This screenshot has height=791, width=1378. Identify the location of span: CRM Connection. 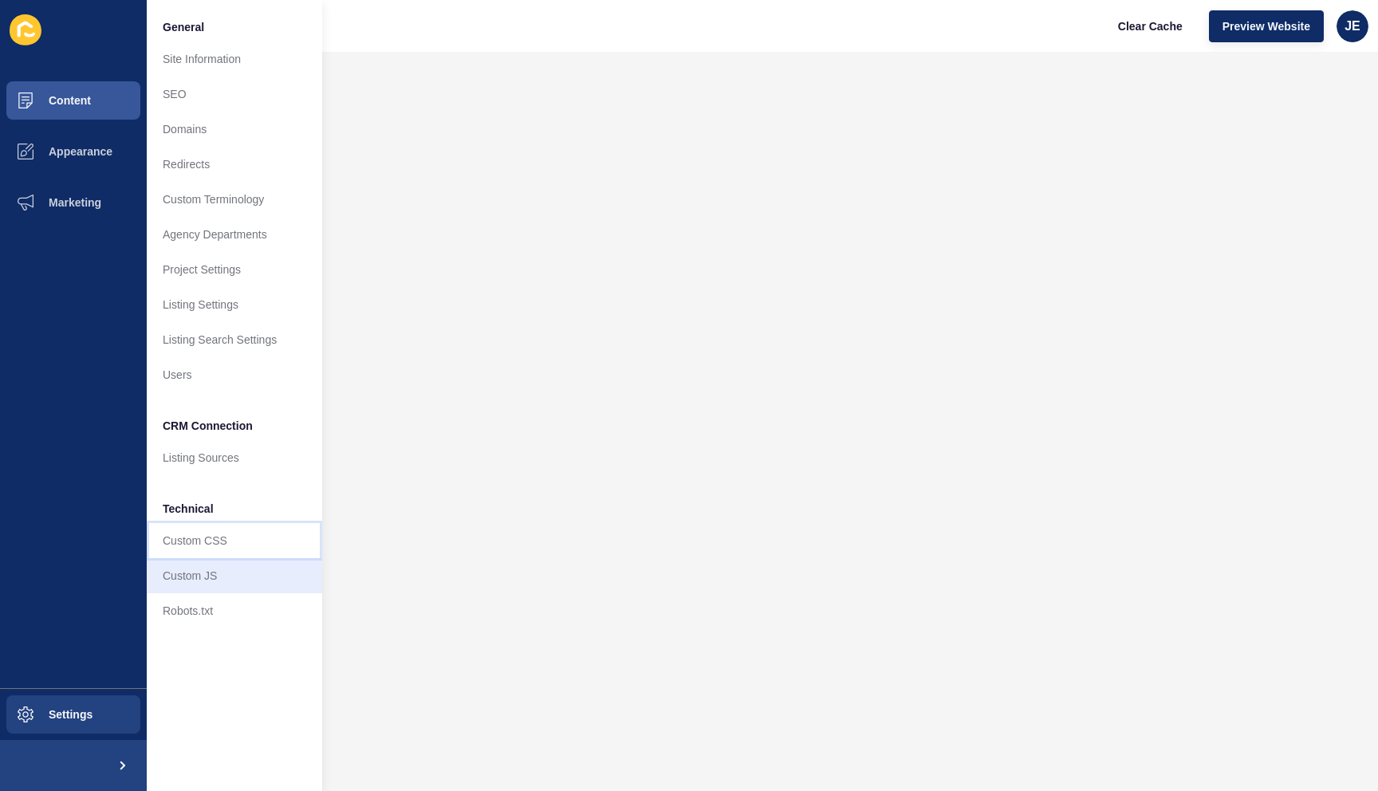
(207, 426).